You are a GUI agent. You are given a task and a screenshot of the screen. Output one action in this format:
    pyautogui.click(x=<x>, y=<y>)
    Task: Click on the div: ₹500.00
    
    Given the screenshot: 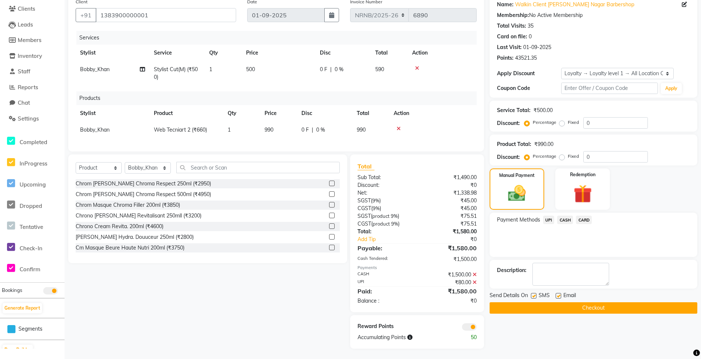 What is the action you would take?
    pyautogui.click(x=543, y=110)
    